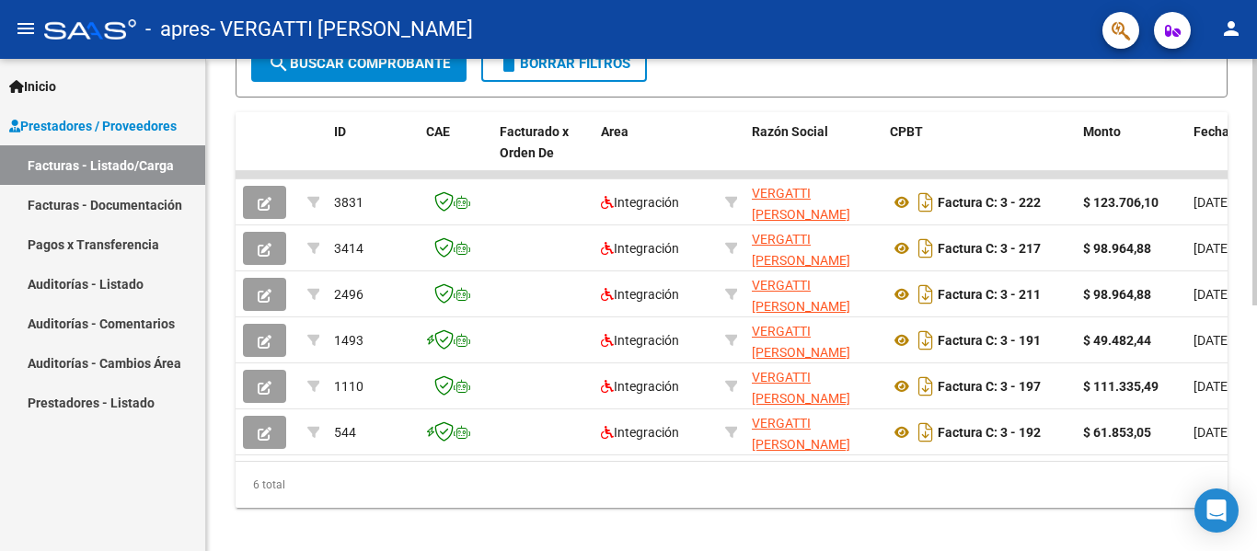  I want to click on span: 1493, so click(349, 341).